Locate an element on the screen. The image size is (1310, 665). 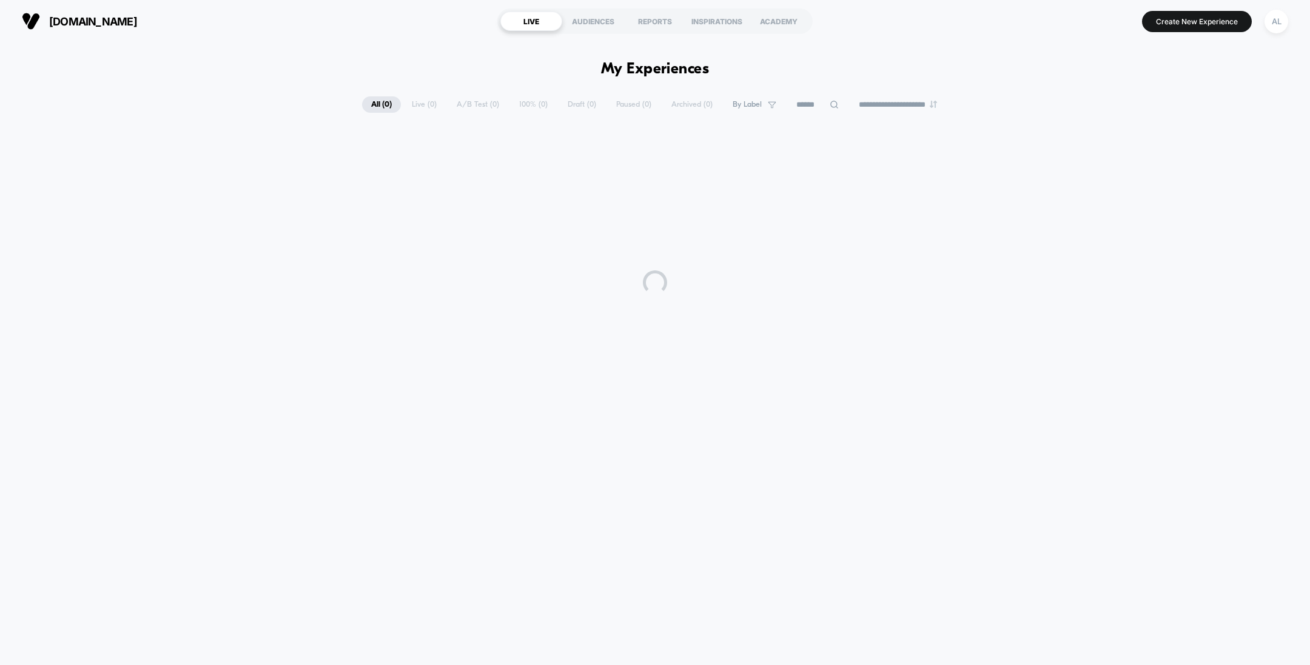
div: ACADEMY is located at coordinates (779, 21).